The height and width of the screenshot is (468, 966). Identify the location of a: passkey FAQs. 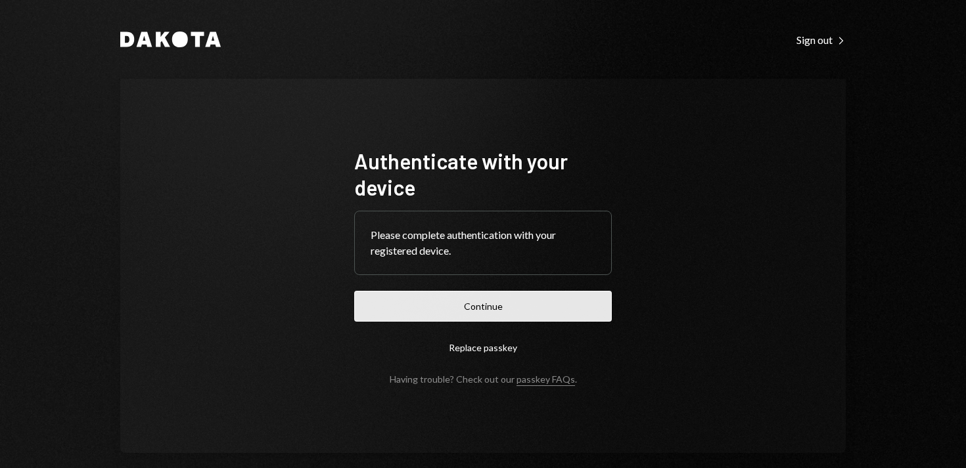
(545, 380).